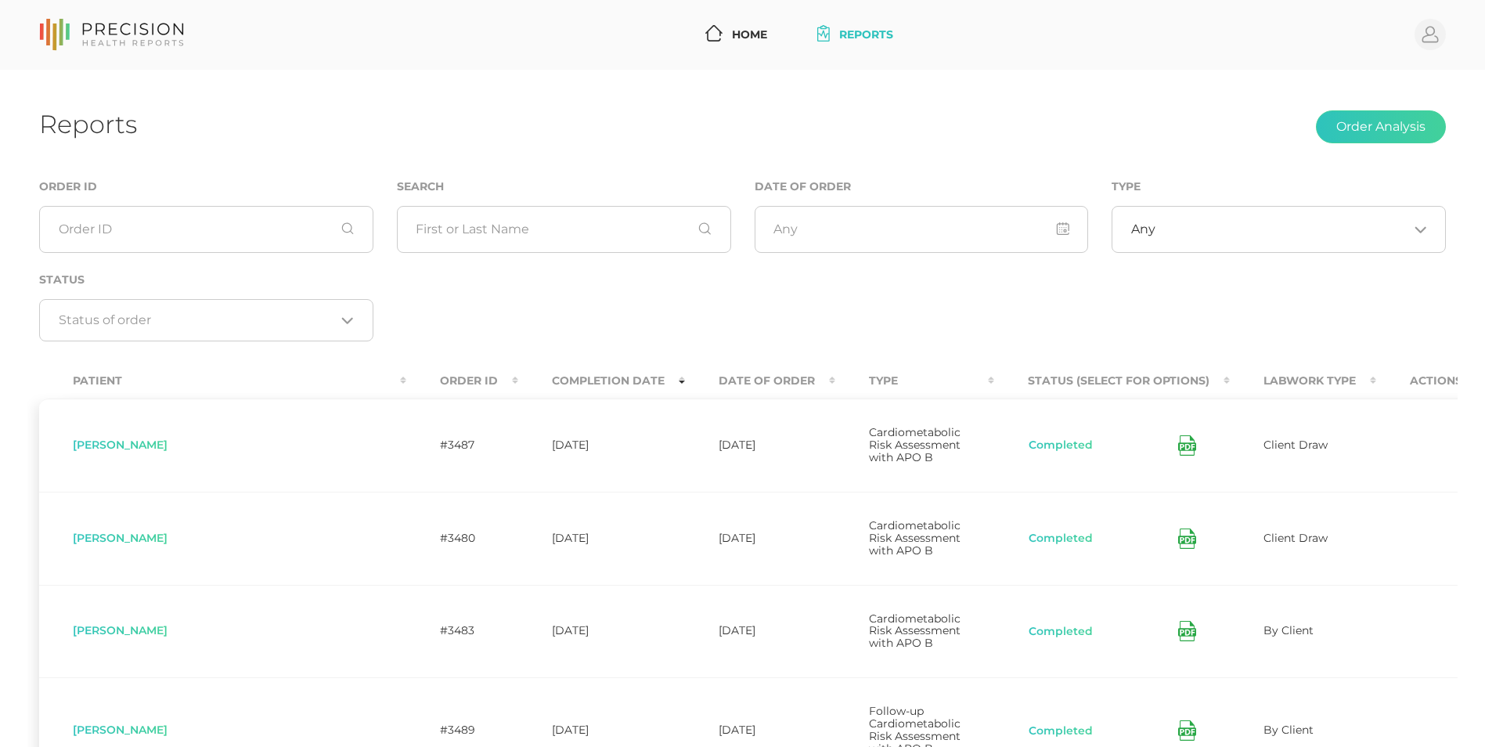  What do you see at coordinates (462, 380) in the screenshot?
I see `th: Order ID : activate to sort column ascending` at bounding box center [462, 380].